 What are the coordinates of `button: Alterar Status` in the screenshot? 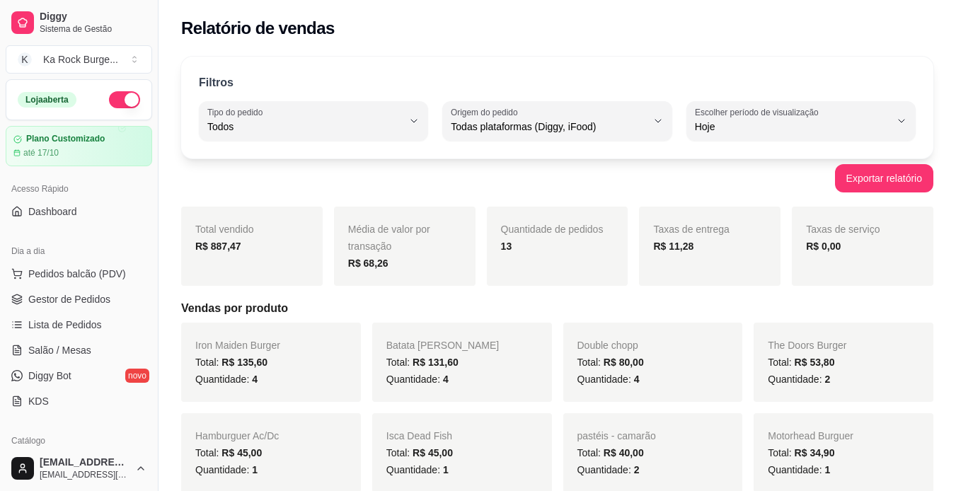 It's located at (125, 100).